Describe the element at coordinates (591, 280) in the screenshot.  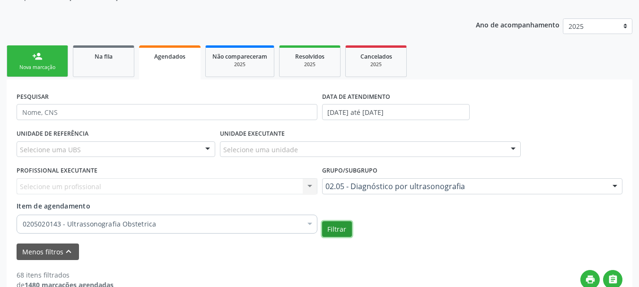
I see `i: print` at that location.